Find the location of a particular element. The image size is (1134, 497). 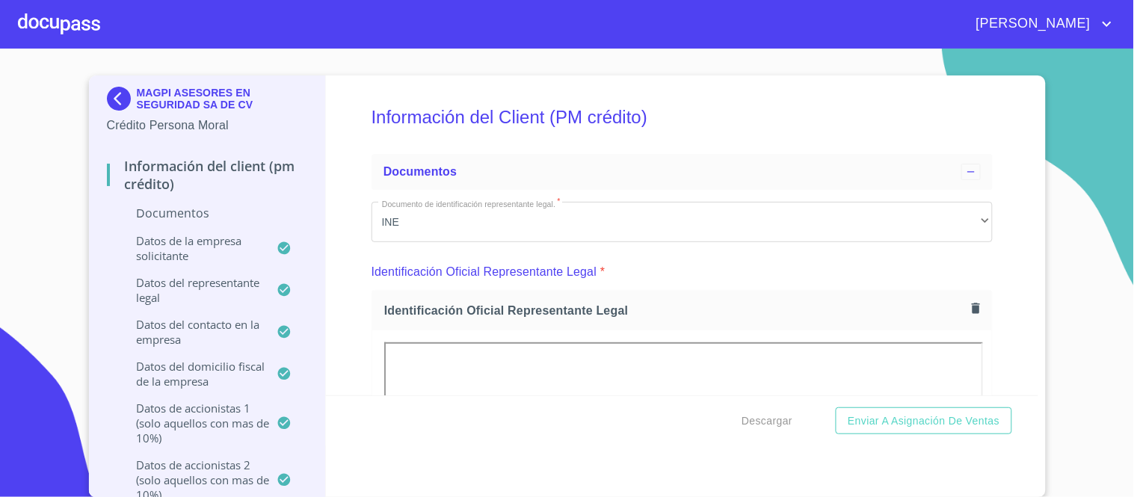

img: Docupass spot blue is located at coordinates (122, 99).